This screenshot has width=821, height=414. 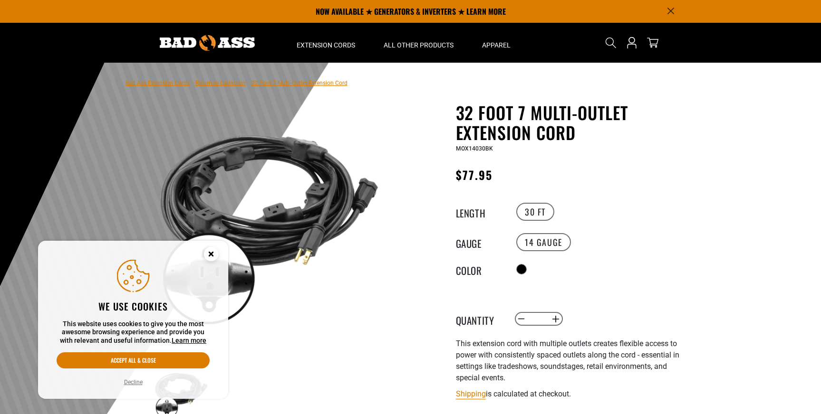 What do you see at coordinates (133, 333) in the screenshot?
I see `p: This website uses cookies to give you the most awesome browsing experience and provide you with r...` at bounding box center [133, 333].